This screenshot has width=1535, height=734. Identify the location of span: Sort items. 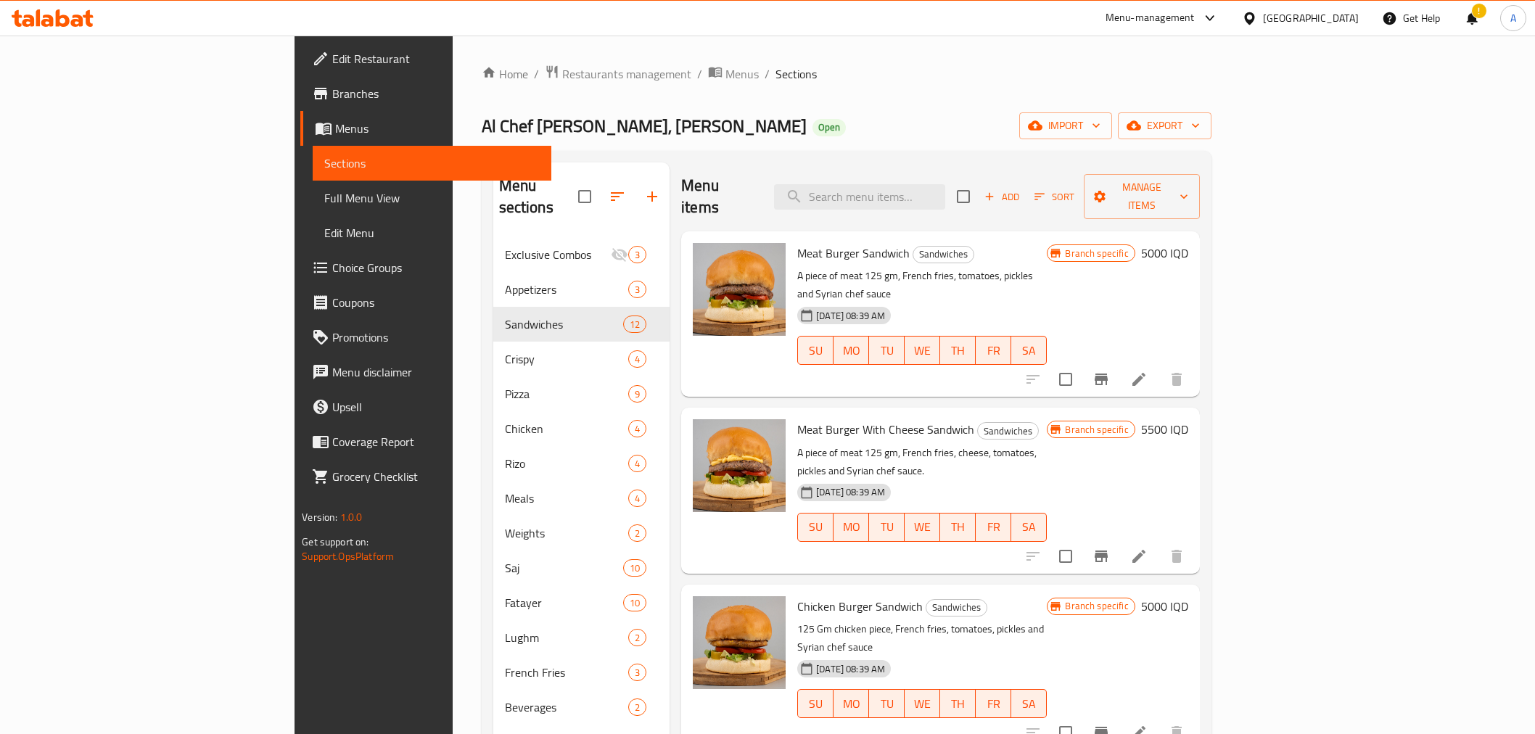
(1054, 197).